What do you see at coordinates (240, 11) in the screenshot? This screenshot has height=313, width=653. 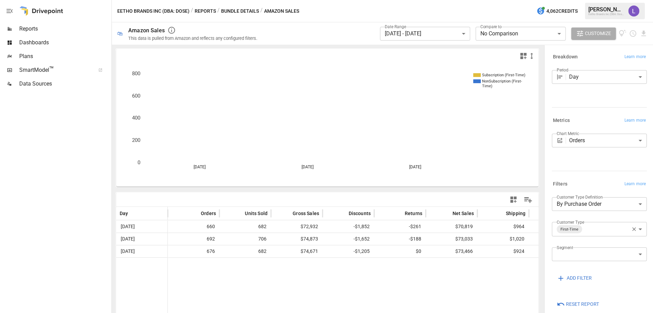 I see `button: Bundle Details` at bounding box center [240, 11].